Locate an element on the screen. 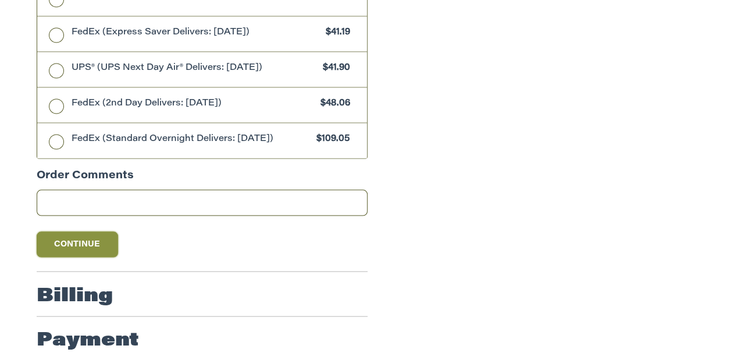  span: $109.05 is located at coordinates (330, 138).